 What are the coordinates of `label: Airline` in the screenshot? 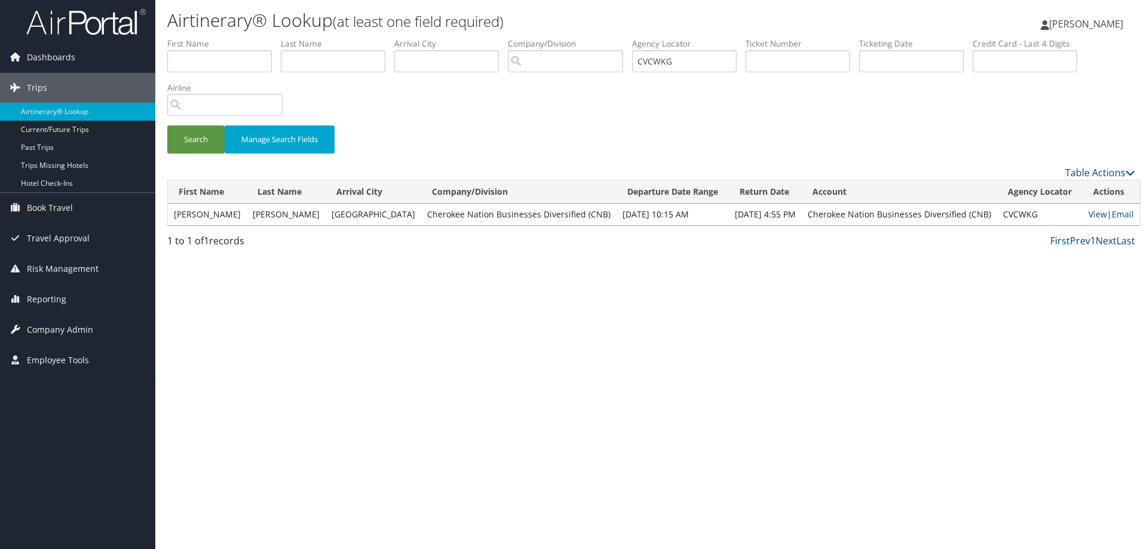 It's located at (229, 88).